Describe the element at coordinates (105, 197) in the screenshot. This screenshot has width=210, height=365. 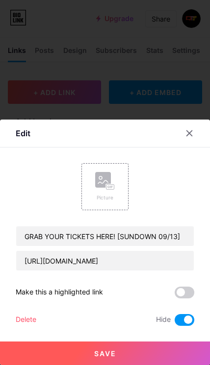
I see `div: Picture` at that location.